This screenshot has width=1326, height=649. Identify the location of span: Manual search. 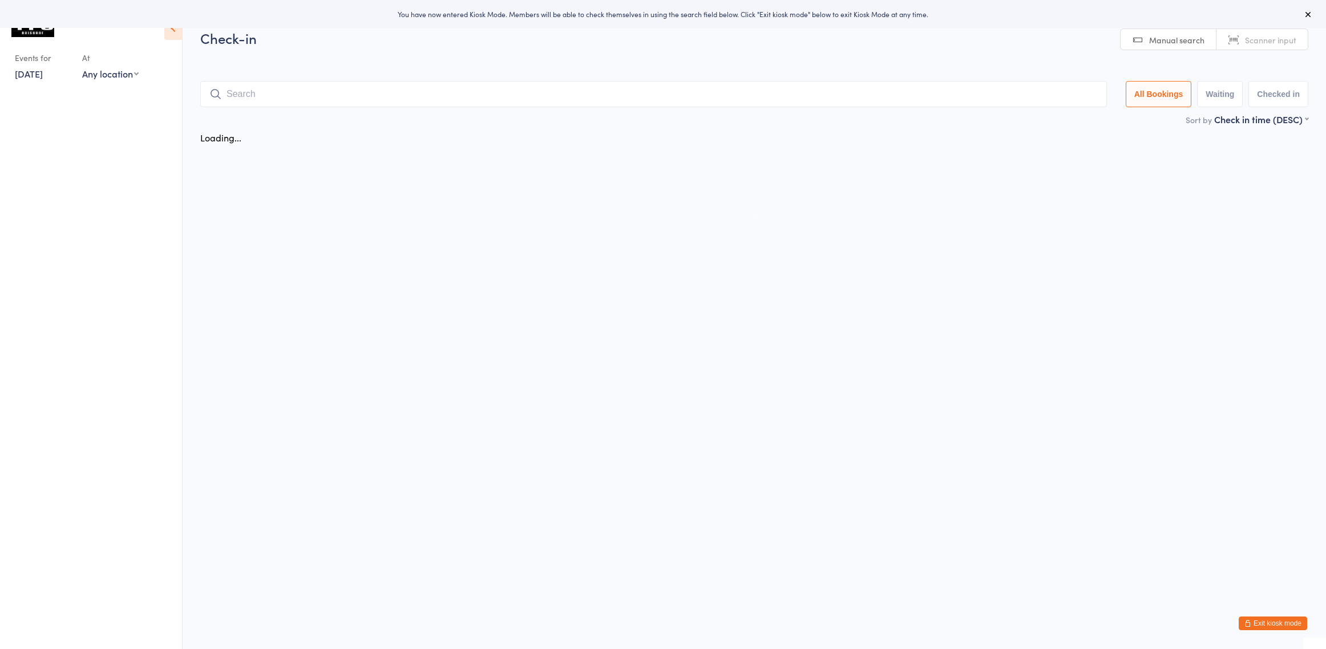
(1177, 40).